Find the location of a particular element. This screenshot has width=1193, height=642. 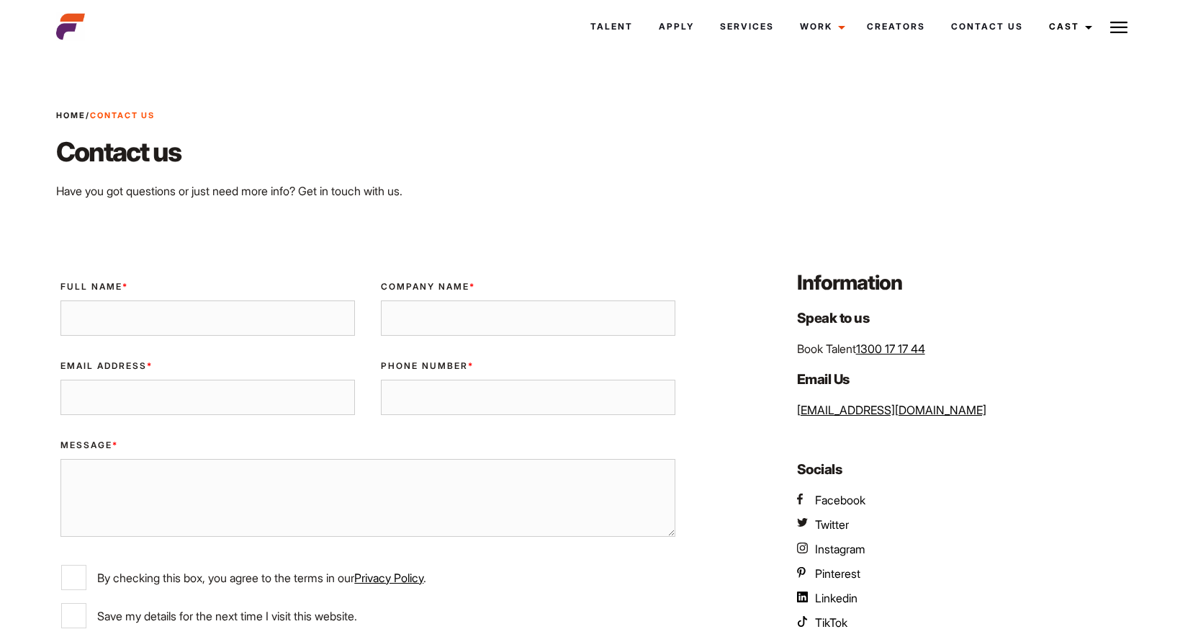

a: Contact Us is located at coordinates (987, 27).